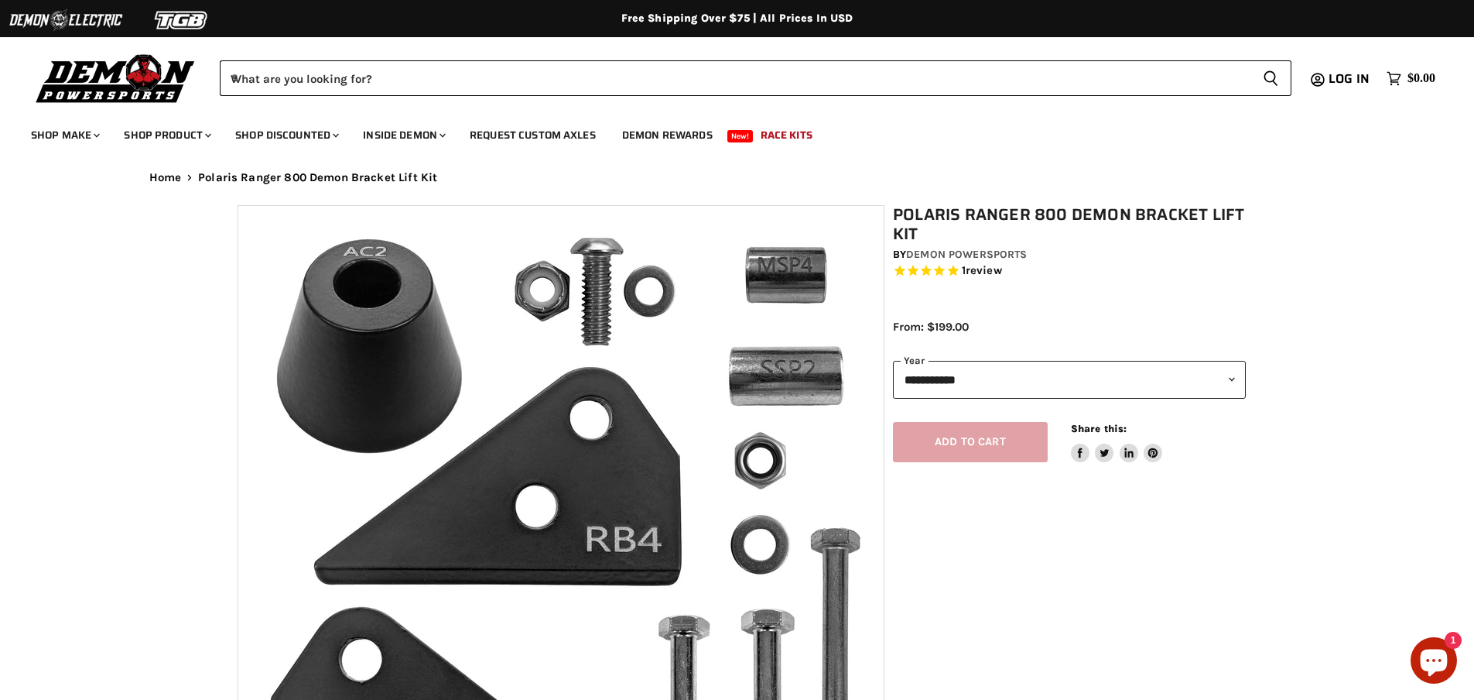  Describe the element at coordinates (735, 78) in the screenshot. I see `input: When autocomplete results are available use up and down arrows to review and enter to select` at that location.